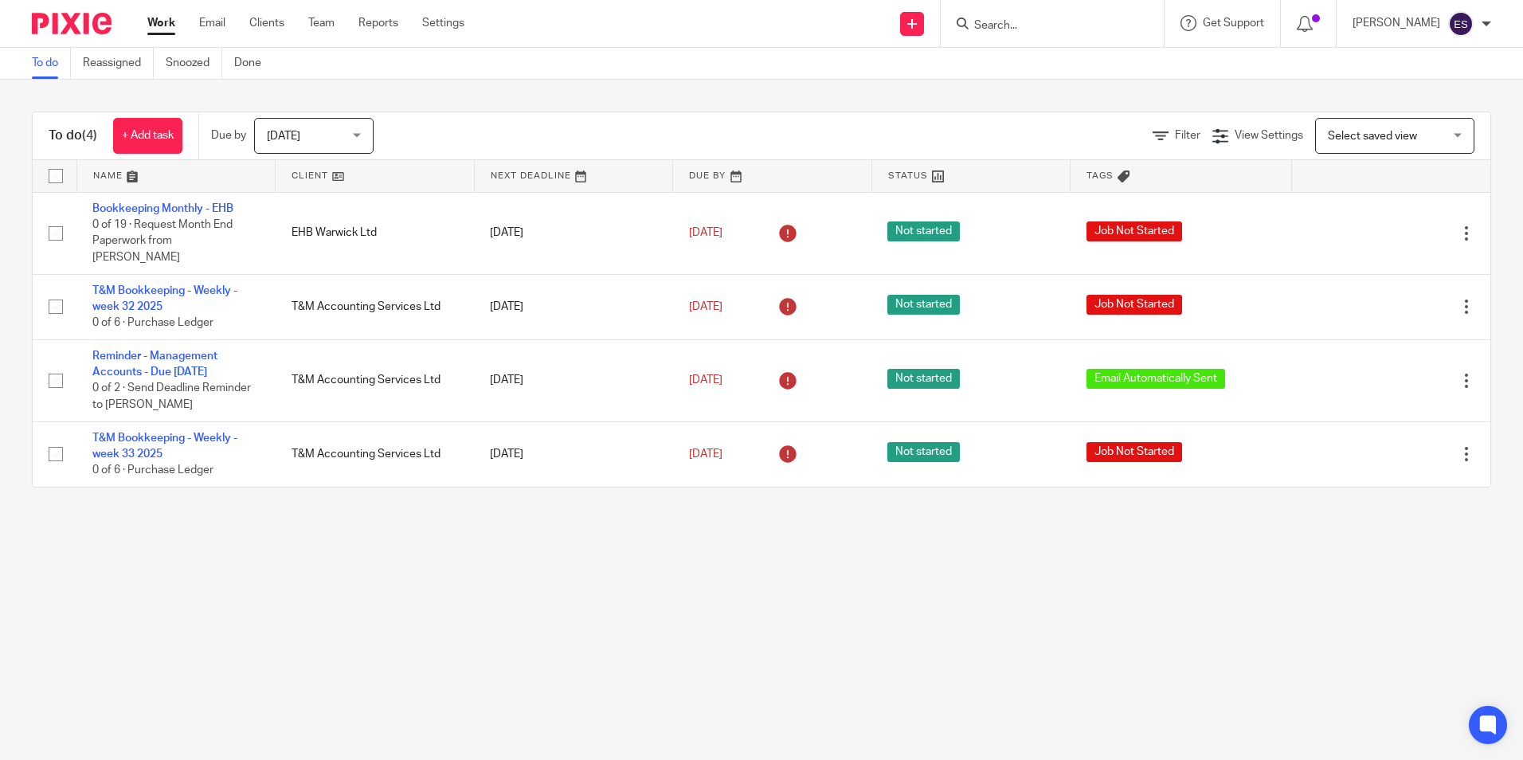 The width and height of the screenshot is (1523, 760). What do you see at coordinates (1156, 378) in the screenshot?
I see `span: Email Automatically Sent` at bounding box center [1156, 378].